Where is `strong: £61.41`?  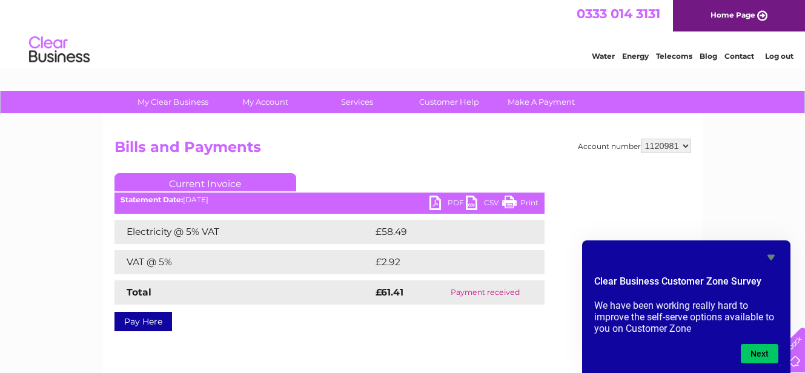
strong: £61.41 is located at coordinates (389, 292).